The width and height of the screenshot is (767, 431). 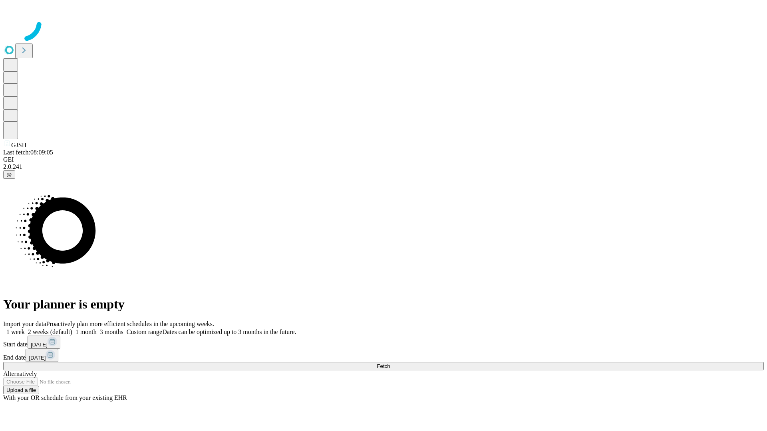 I want to click on button: Upload a file, so click(x=21, y=390).